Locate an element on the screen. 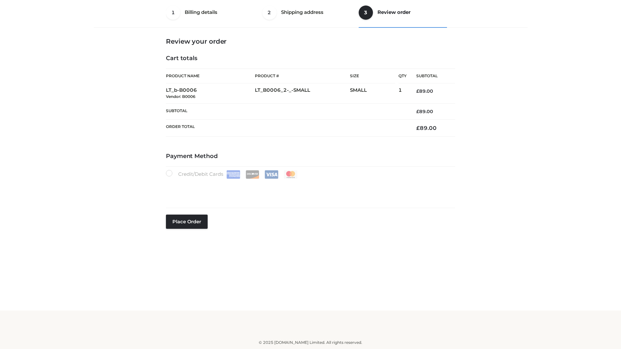 The image size is (621, 349). label: Credit/Debit Cards is located at coordinates (232, 174).